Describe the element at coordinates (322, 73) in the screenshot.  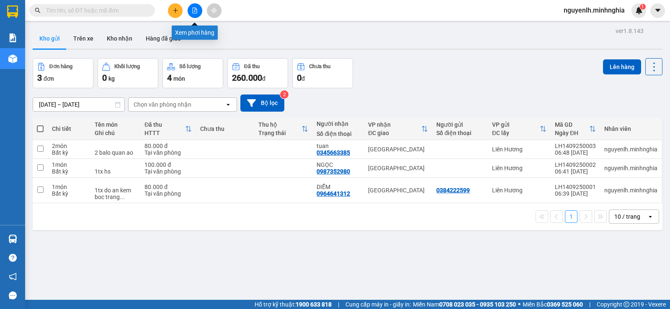
I see `button: Chưa thu0đ` at that location.